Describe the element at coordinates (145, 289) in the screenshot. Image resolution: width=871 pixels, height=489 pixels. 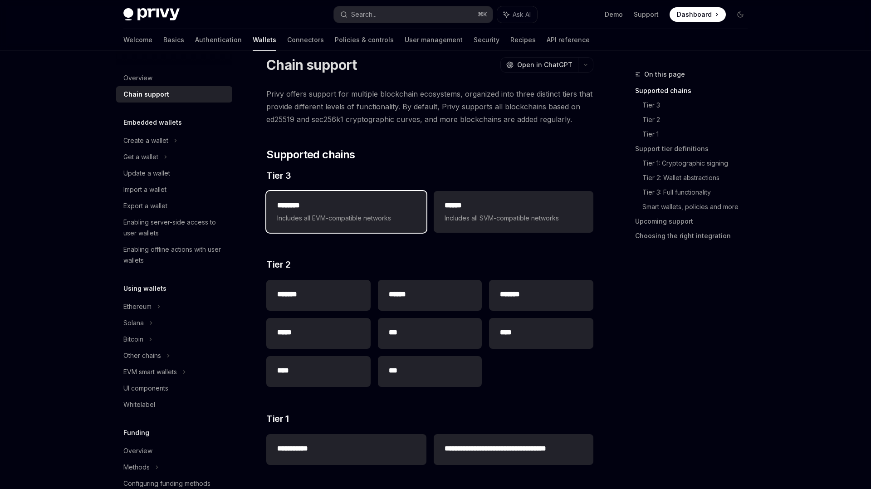
I see `h5: Using wallets` at that location.